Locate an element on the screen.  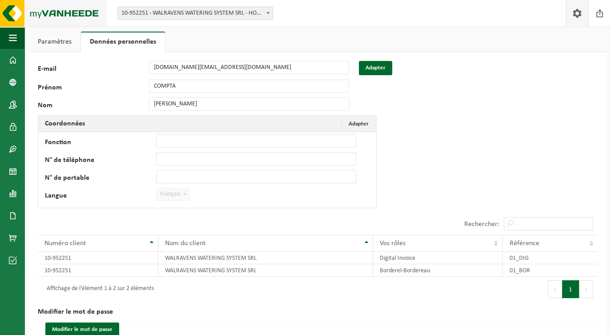
label: Nom is located at coordinates (93, 106).